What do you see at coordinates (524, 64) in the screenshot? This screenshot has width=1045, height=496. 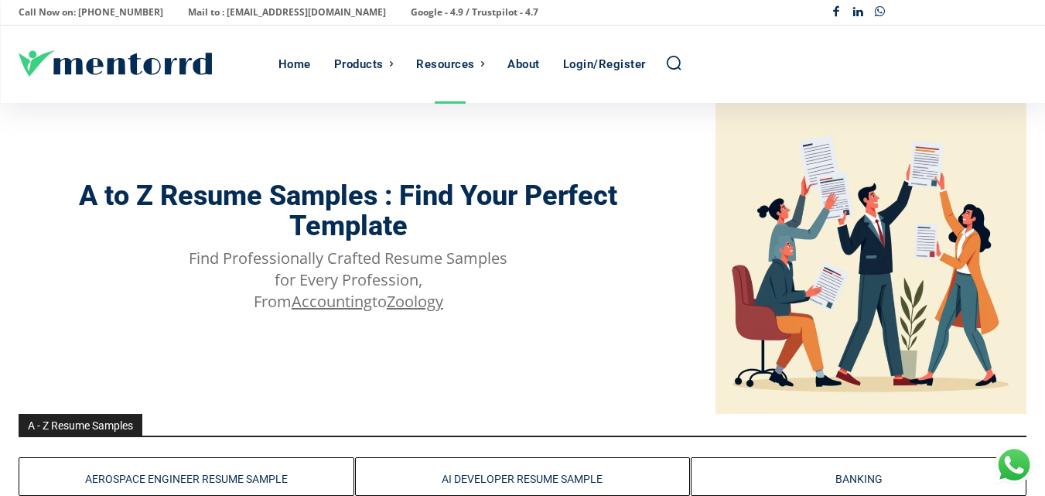 I see `div: About` at bounding box center [524, 64].